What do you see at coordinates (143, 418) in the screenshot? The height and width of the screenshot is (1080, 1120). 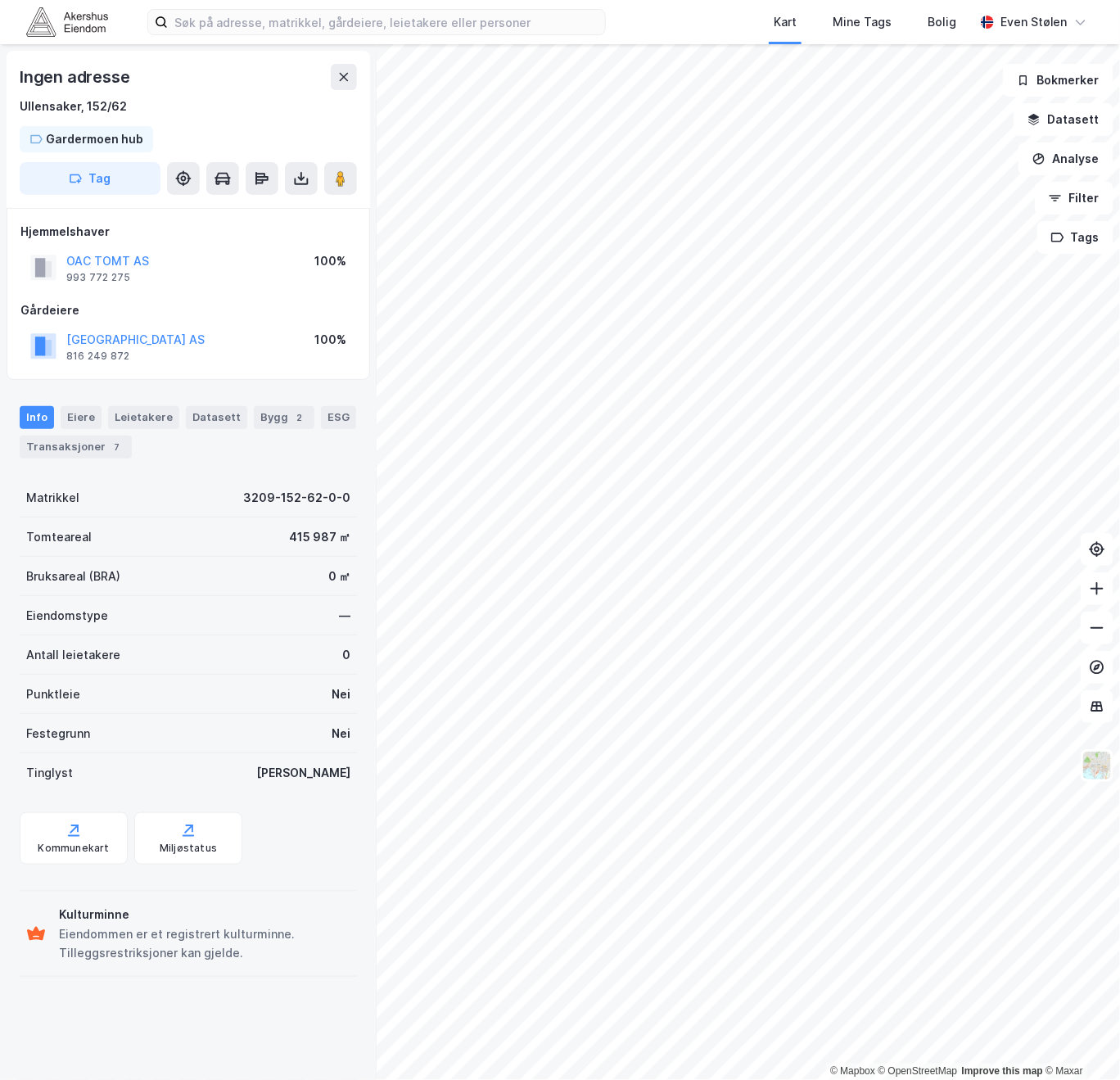 I see `div: Leietakere` at bounding box center [143, 418].